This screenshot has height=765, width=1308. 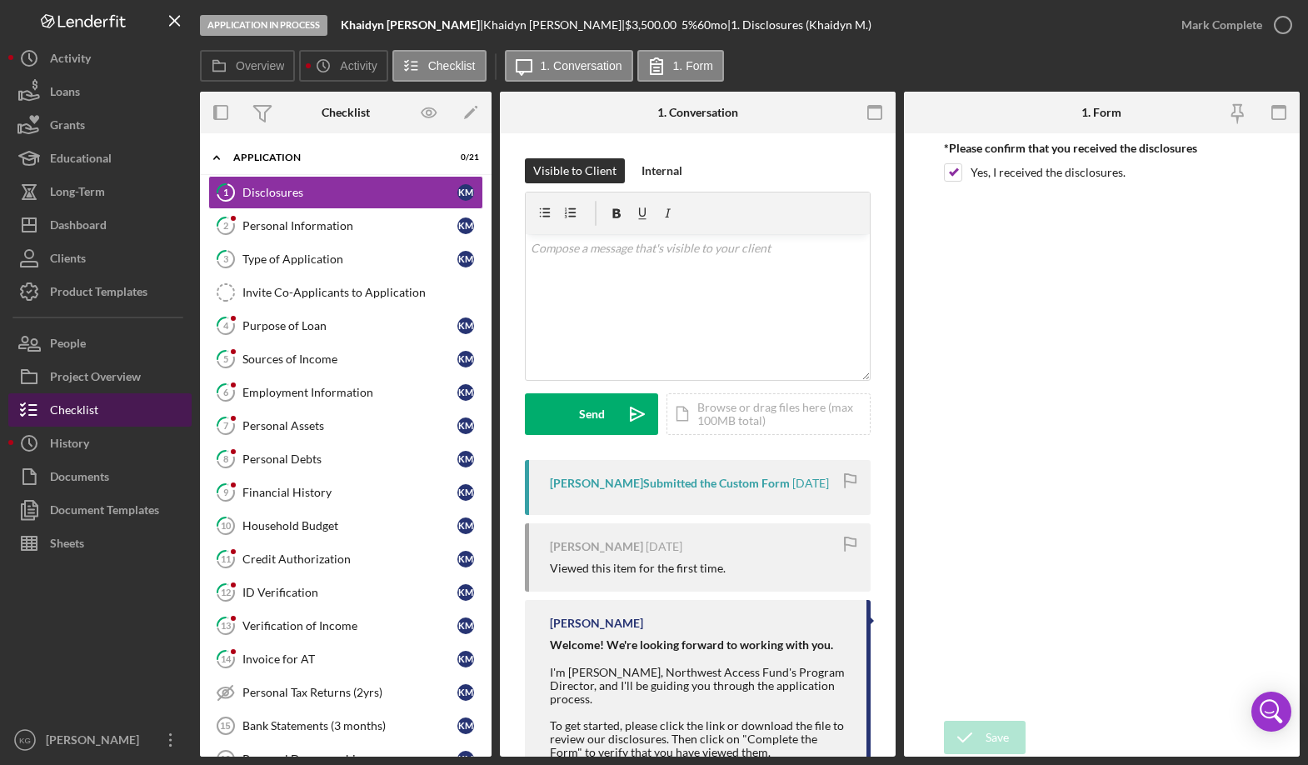 I want to click on tspan: 16, so click(x=225, y=759).